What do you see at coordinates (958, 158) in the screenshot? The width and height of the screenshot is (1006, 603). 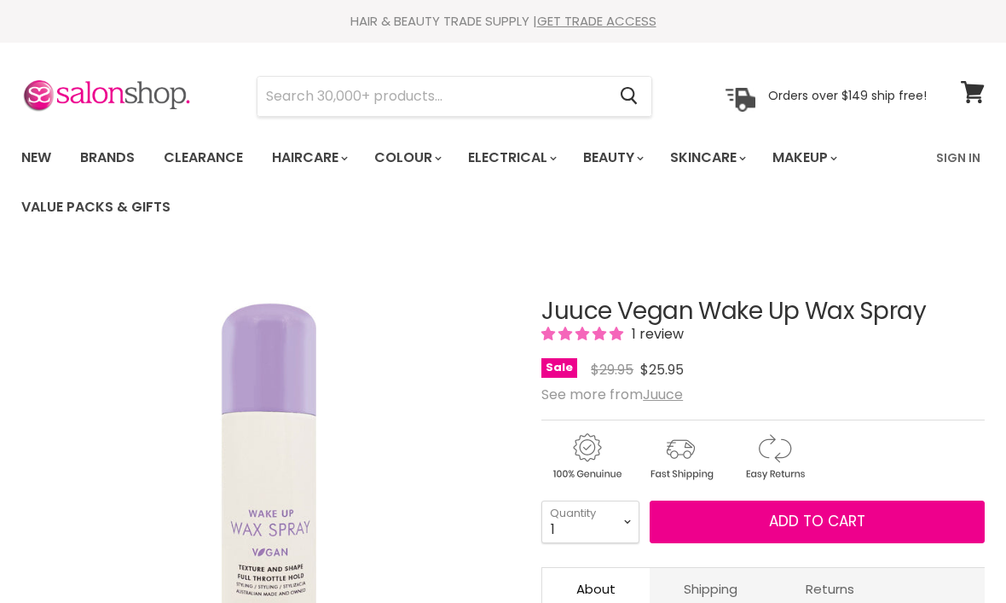 I see `a: Sign In` at bounding box center [958, 158].